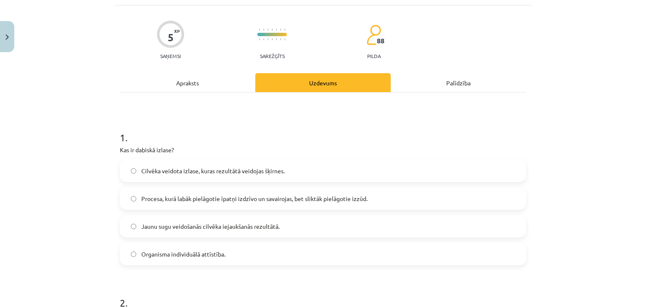 The height and width of the screenshot is (307, 646). I want to click on div: 5, so click(171, 37).